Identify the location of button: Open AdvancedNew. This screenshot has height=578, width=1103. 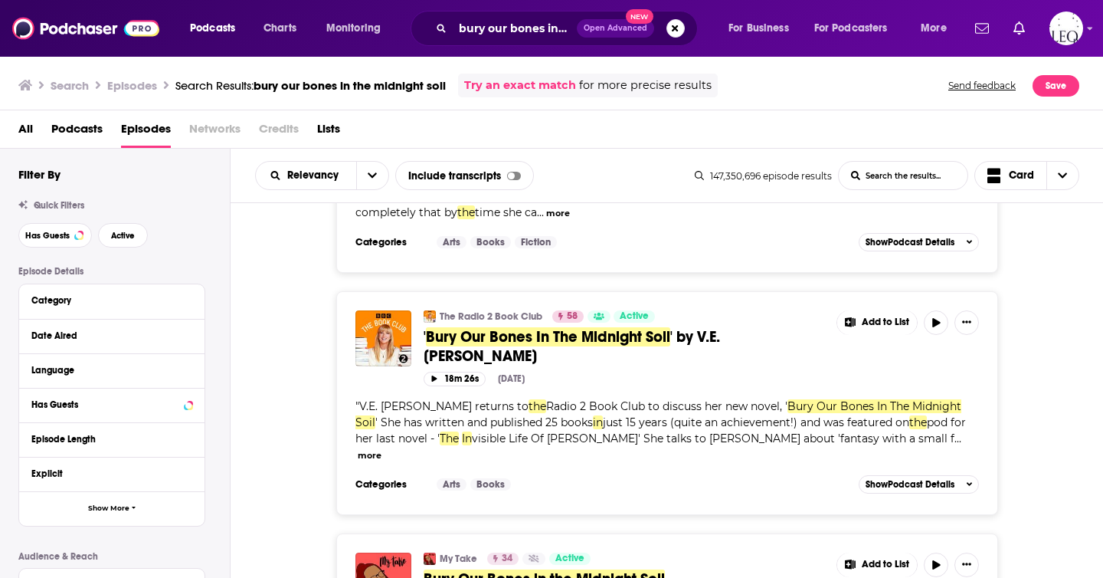
(615, 28).